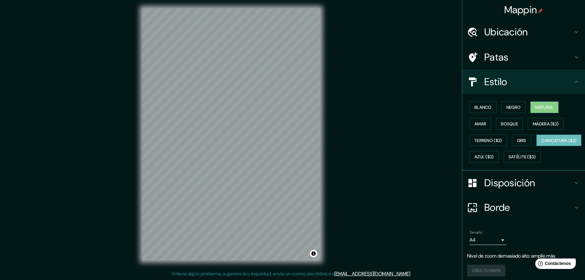 The width and height of the screenshot is (585, 280). Describe the element at coordinates (524, 32) in the screenshot. I see `div: Ubicación` at that location.